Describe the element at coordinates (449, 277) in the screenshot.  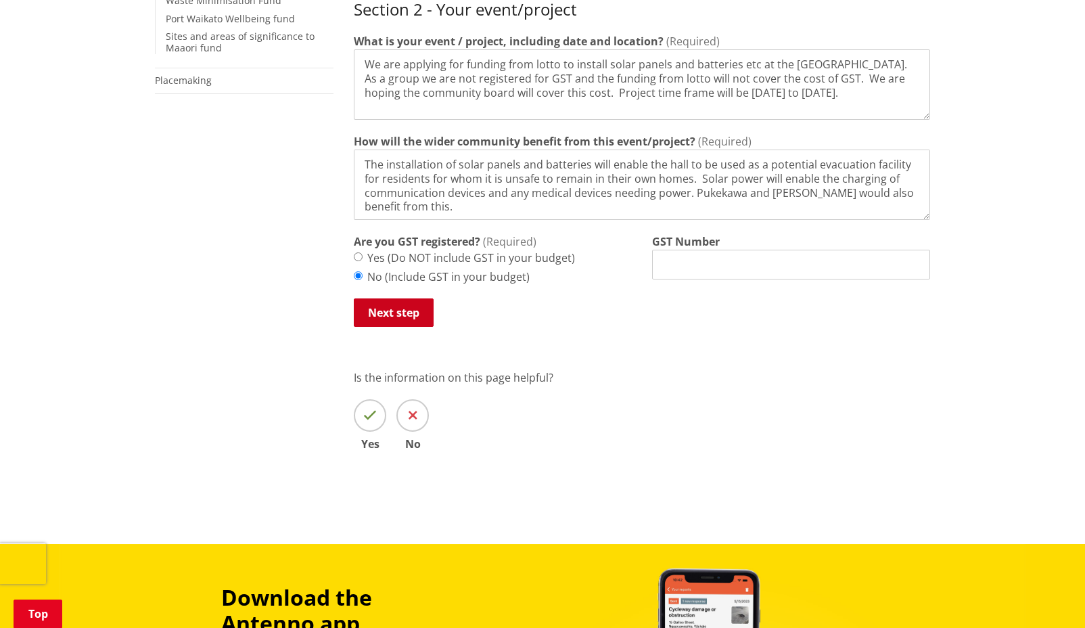
I see `label: No (Include GST in your budget)` at that location.